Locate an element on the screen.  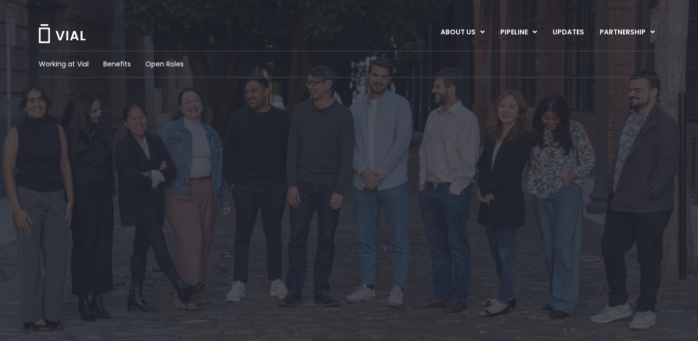
a: UPDATES is located at coordinates (568, 32).